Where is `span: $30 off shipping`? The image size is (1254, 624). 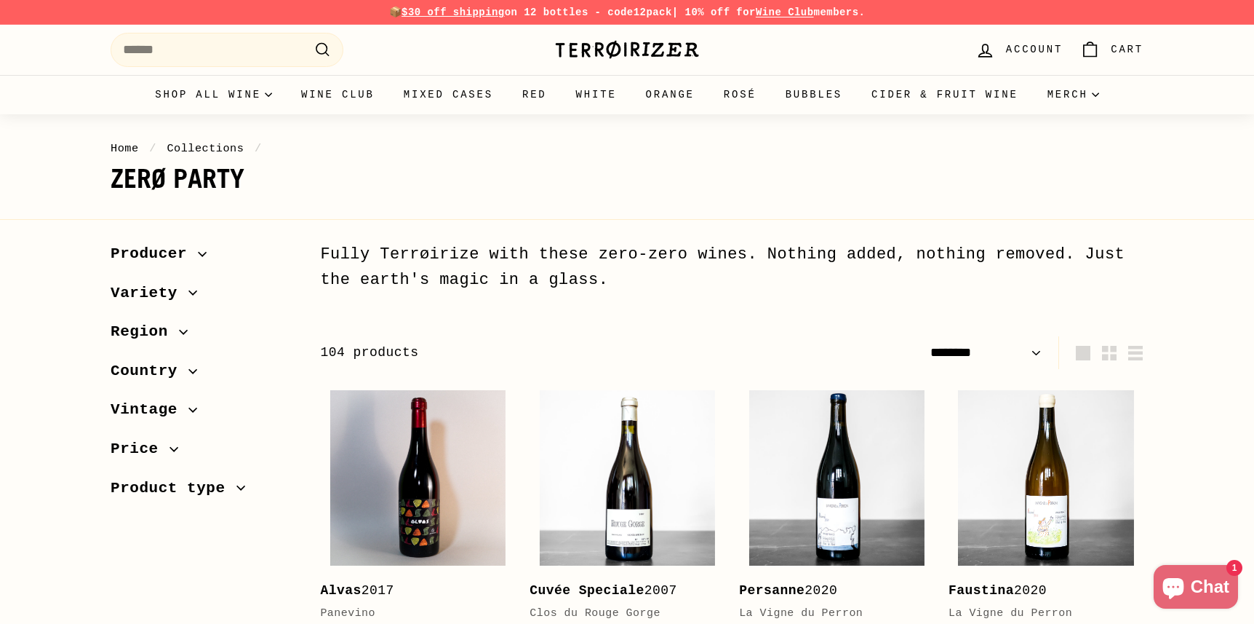
span: $30 off shipping is located at coordinates (453, 12).